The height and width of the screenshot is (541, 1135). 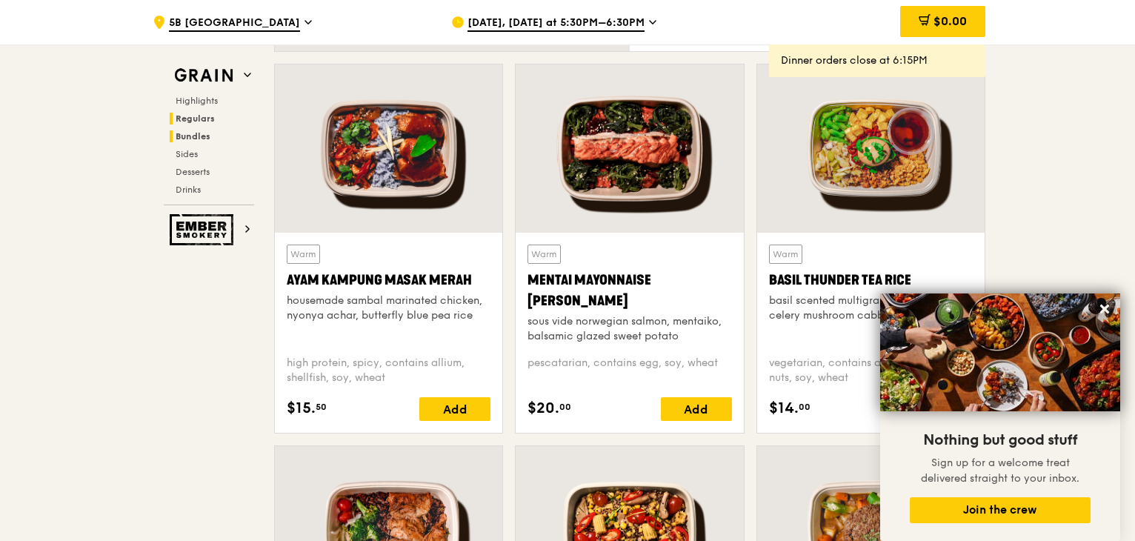 I want to click on span: Desserts, so click(x=193, y=172).